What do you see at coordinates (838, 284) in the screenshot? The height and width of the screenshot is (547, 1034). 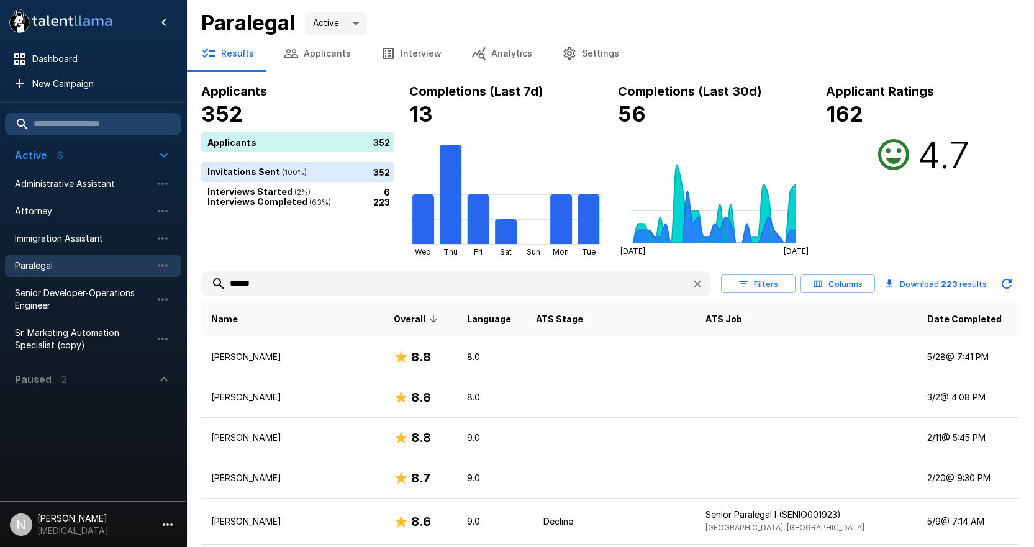 I see `button: Columns` at bounding box center [838, 284].